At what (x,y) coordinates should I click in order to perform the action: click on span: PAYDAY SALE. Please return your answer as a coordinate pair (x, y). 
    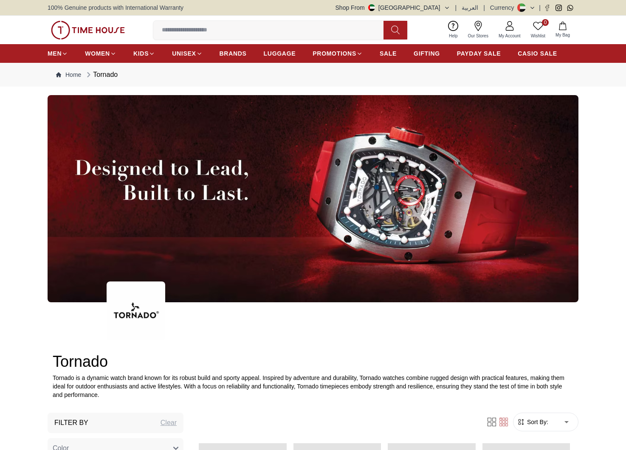
    Looking at the image, I should click on (478, 53).